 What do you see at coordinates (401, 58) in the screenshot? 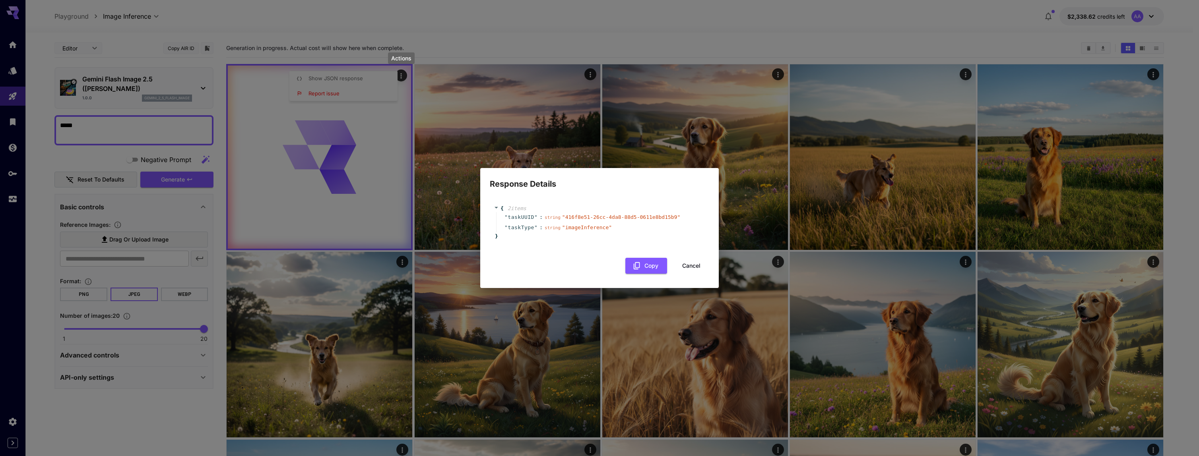
I see `div: Actions` at bounding box center [401, 58].